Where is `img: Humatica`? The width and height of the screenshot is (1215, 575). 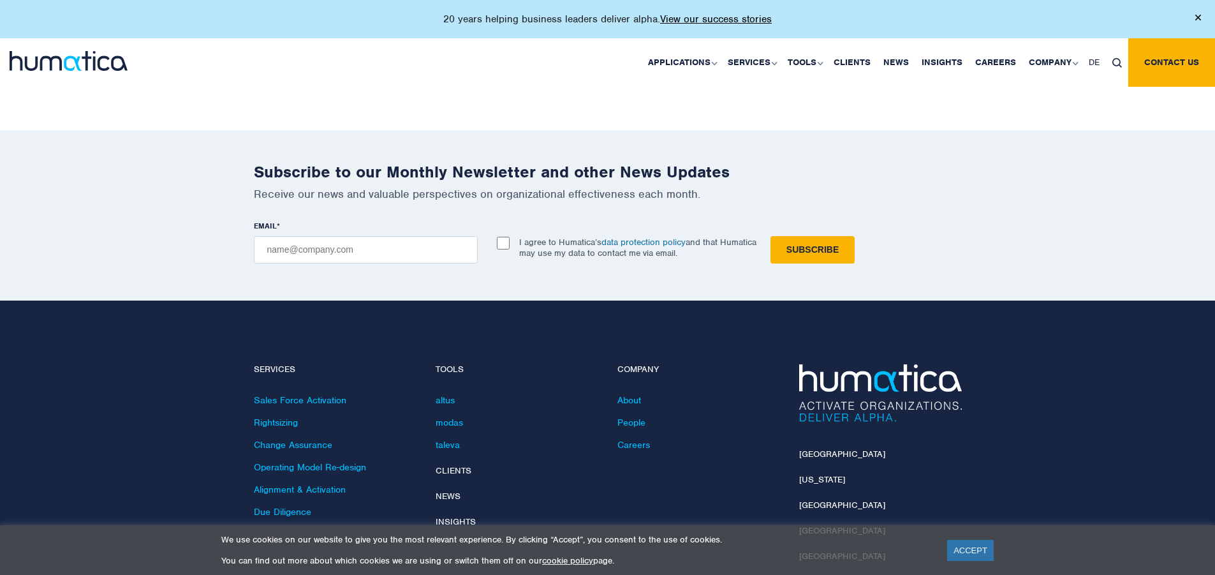 img: Humatica is located at coordinates (880, 393).